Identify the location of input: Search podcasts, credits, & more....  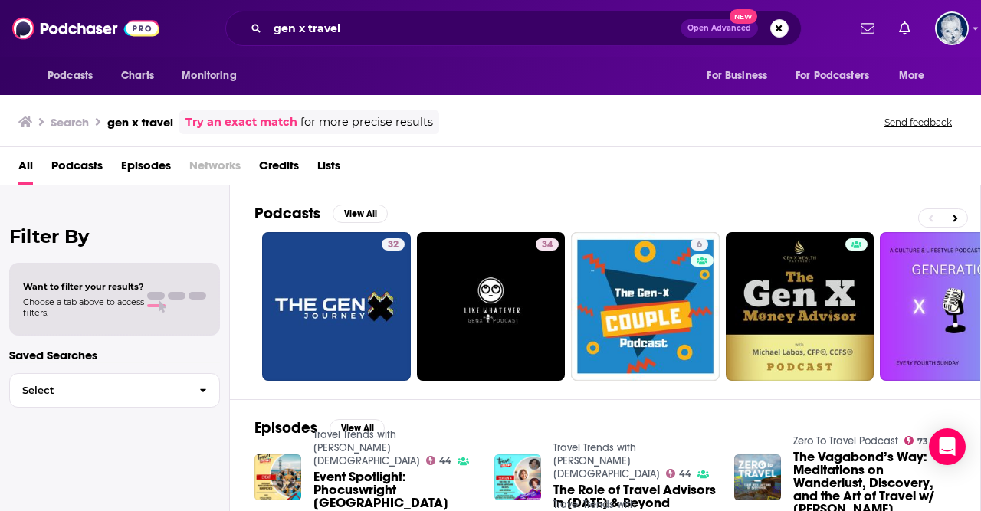
(473, 28).